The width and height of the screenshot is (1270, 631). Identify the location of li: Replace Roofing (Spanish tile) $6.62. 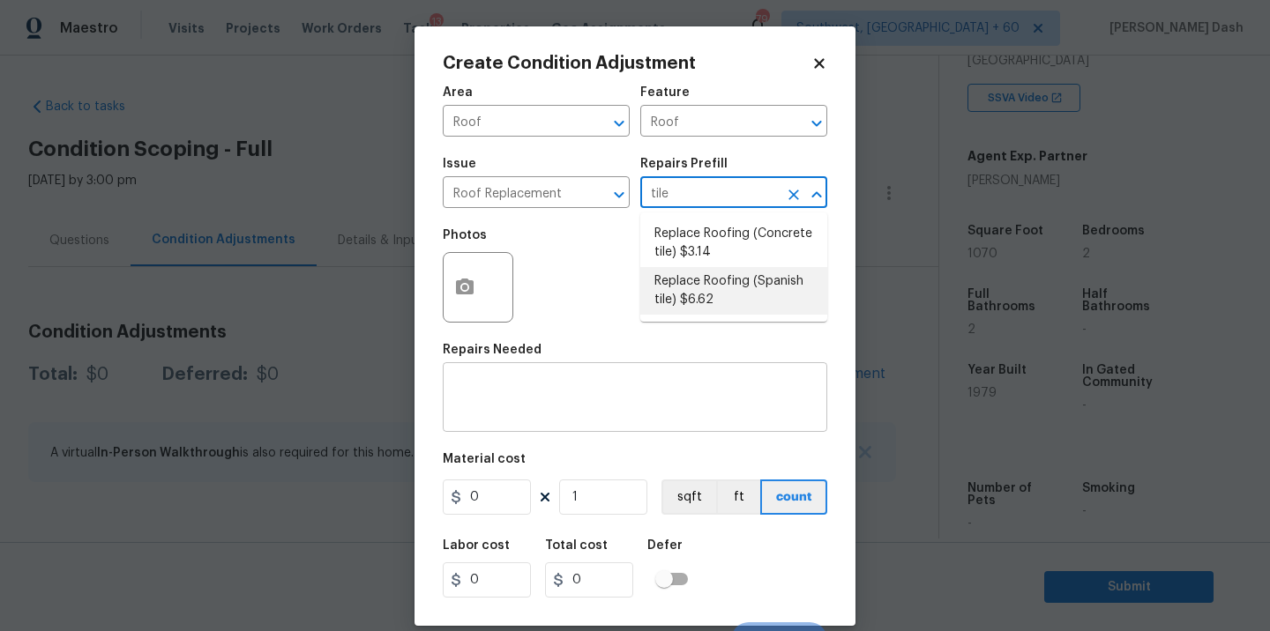
(734, 291).